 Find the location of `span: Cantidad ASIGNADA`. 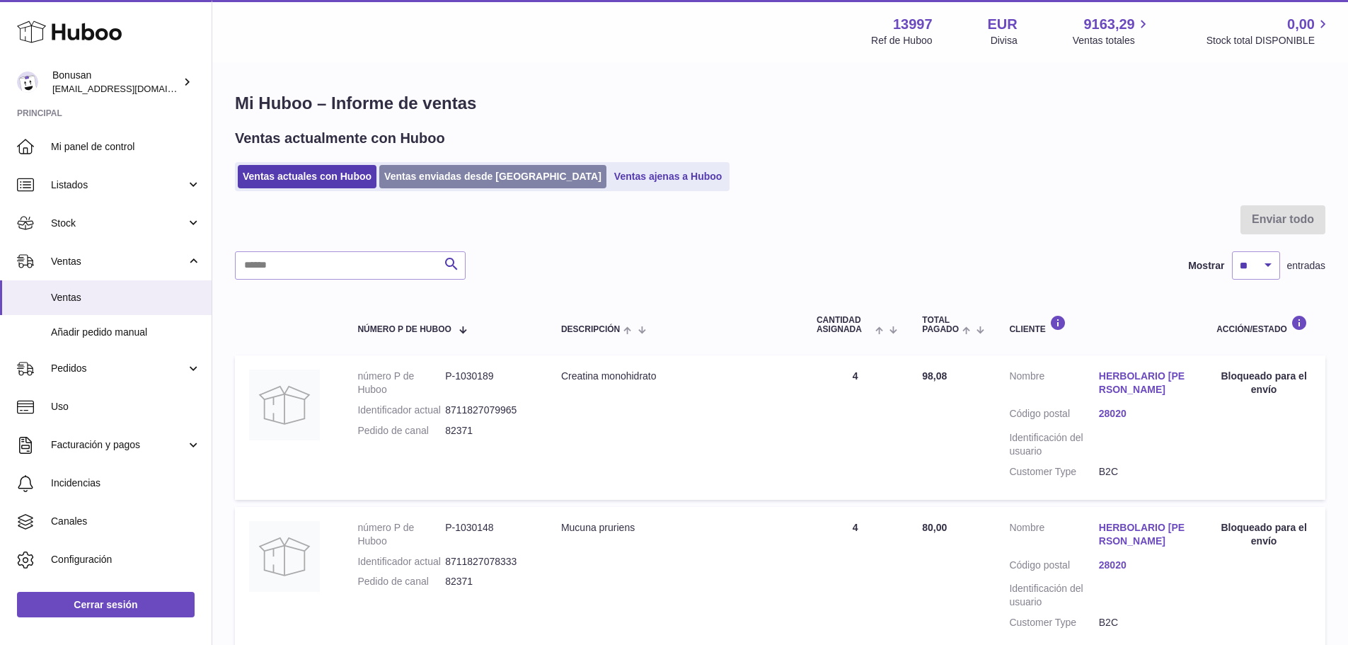

span: Cantidad ASIGNADA is located at coordinates (844, 325).